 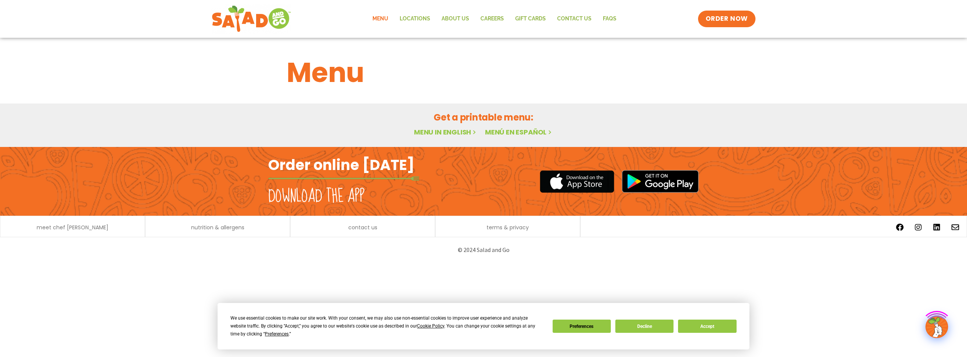 What do you see at coordinates (380, 19) in the screenshot?
I see `a: Menu` at bounding box center [380, 19].